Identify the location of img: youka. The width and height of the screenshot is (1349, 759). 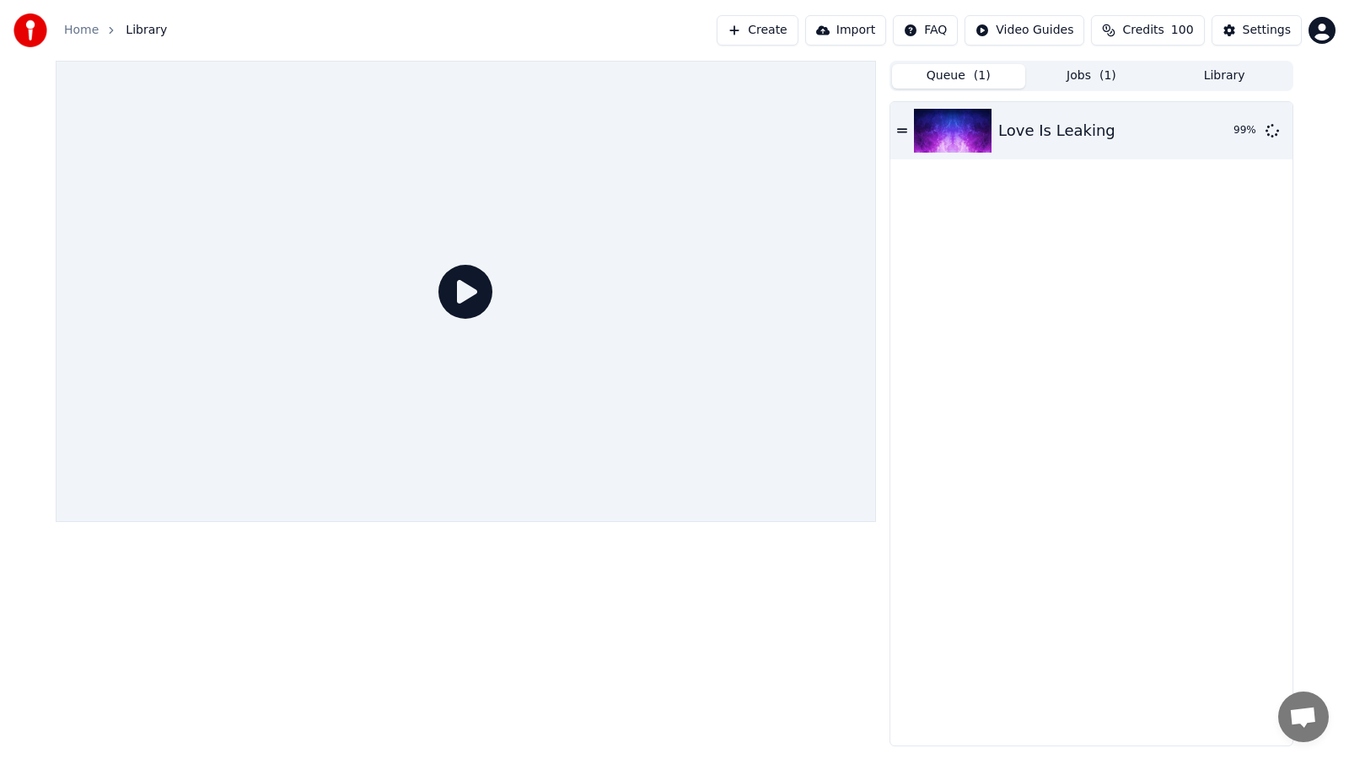
(30, 30).